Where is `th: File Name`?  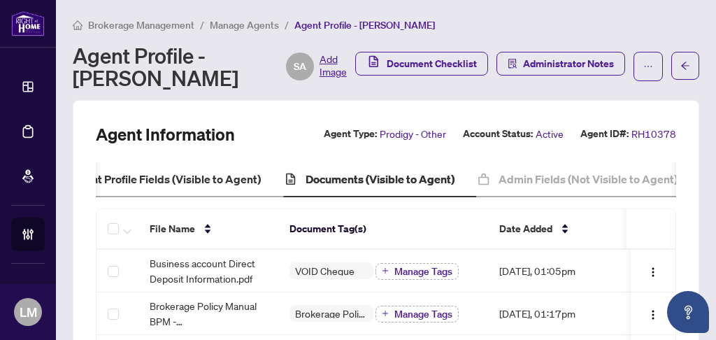
th: File Name is located at coordinates (208, 229).